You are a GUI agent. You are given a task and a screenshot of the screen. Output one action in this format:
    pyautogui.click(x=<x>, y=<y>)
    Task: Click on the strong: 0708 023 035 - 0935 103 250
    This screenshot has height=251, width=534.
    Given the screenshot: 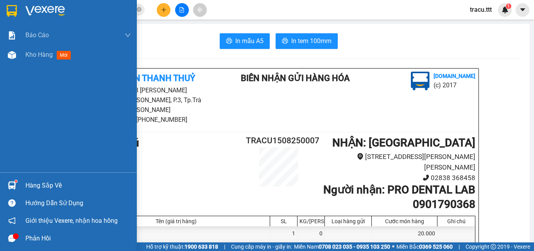 What is the action you would take?
    pyautogui.click(x=354, y=246)
    